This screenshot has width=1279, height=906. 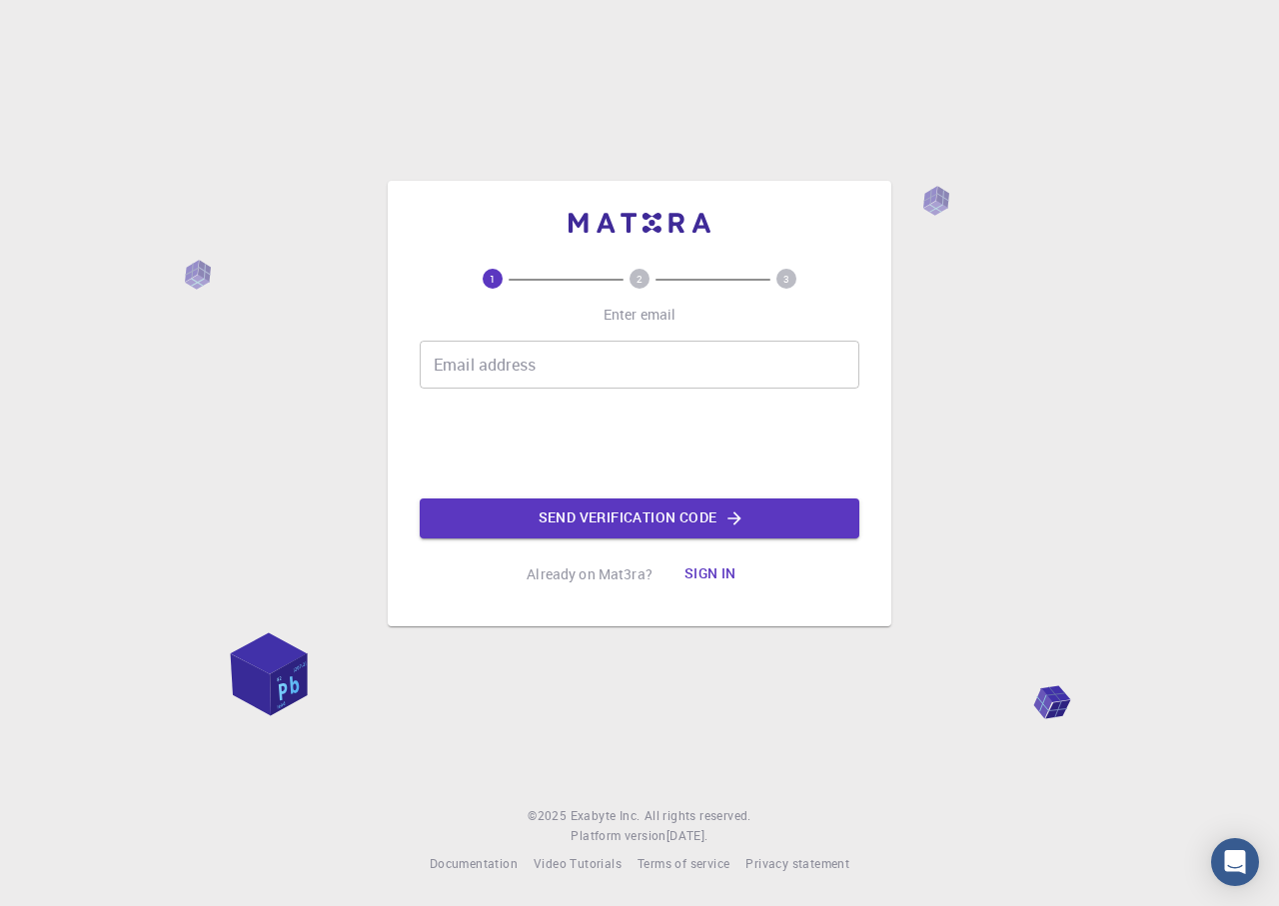 I want to click on a: Video Tutorials, so click(x=577, y=864).